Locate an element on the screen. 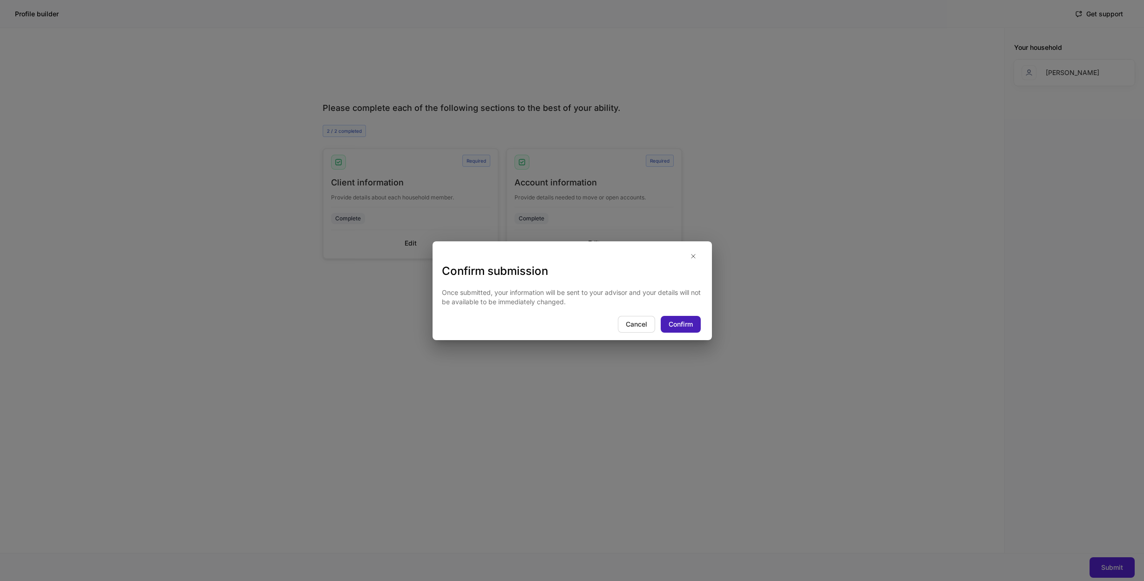 The width and height of the screenshot is (1144, 581). div: Cancel is located at coordinates (637, 324).